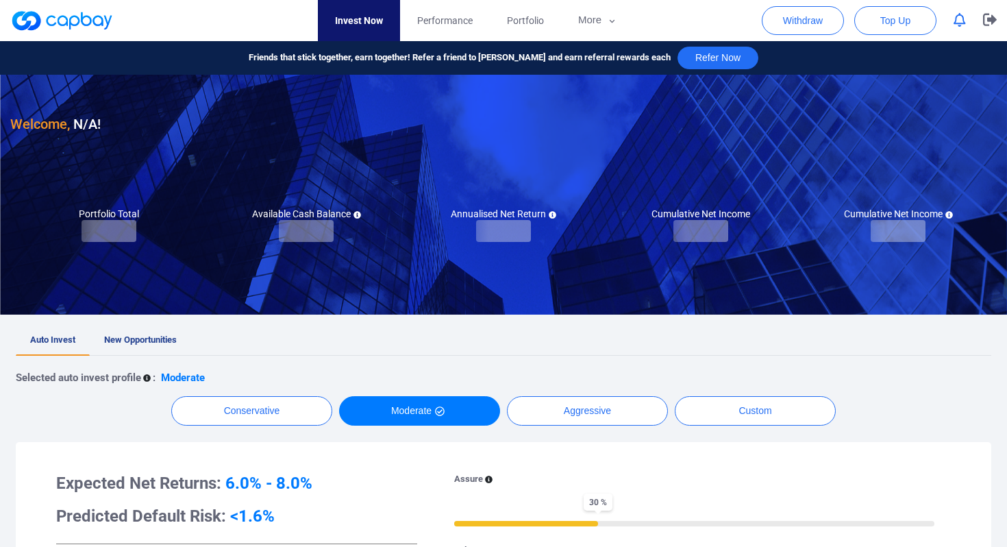 This screenshot has height=547, width=1007. What do you see at coordinates (252, 516) in the screenshot?
I see `span: <1.6%` at bounding box center [252, 516].